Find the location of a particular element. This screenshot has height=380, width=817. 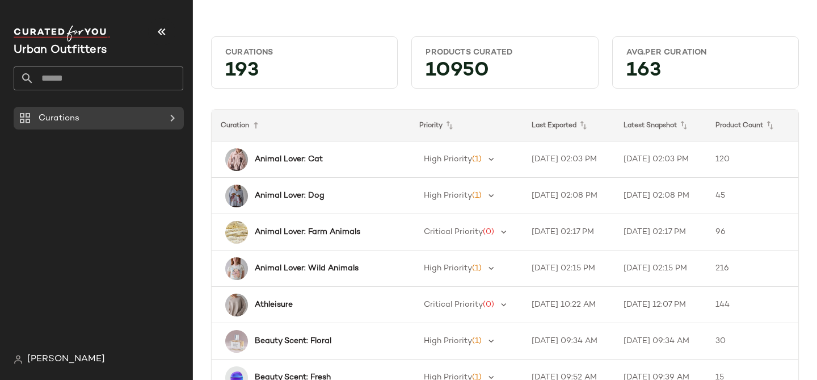

span: Current Company Name is located at coordinates (60, 50).